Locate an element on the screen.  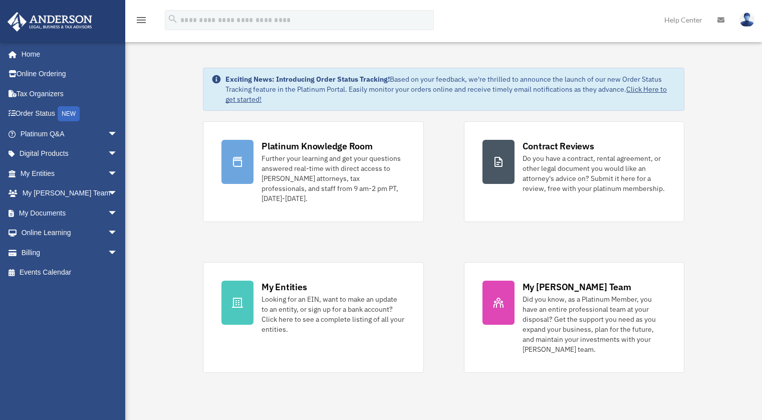
div: Contract Reviews is located at coordinates (558, 146).